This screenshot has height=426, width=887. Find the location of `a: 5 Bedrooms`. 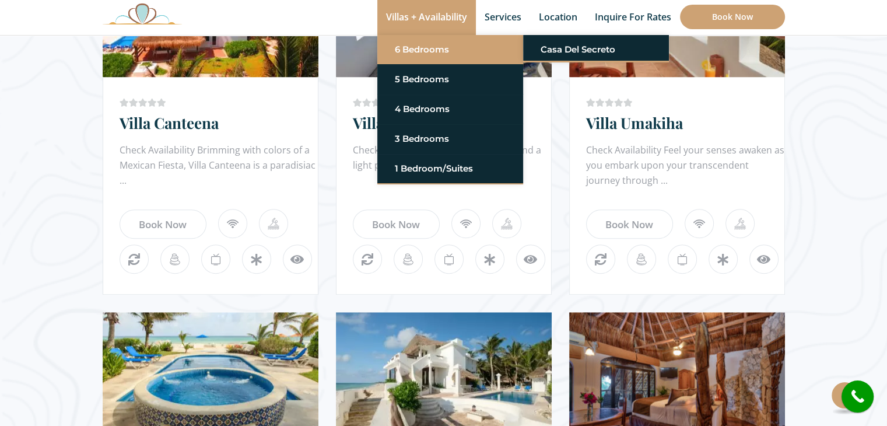

a: 5 Bedrooms is located at coordinates (450, 79).